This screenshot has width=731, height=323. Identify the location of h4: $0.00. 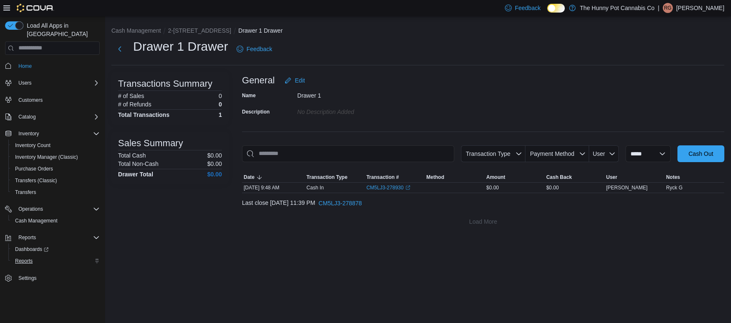
(214, 174).